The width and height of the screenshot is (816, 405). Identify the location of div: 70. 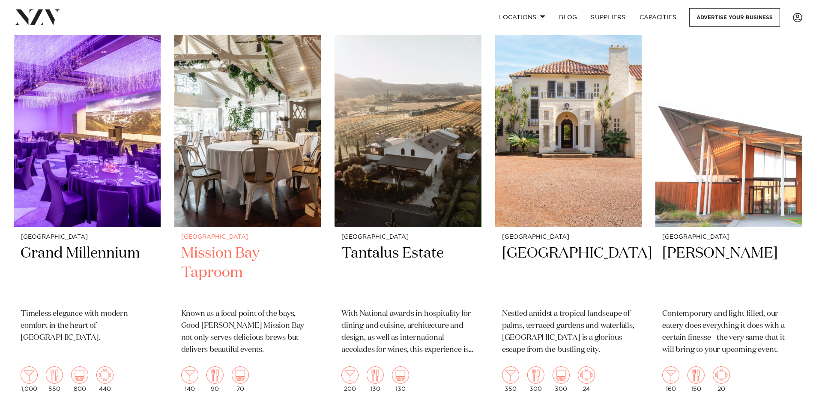
(240, 379).